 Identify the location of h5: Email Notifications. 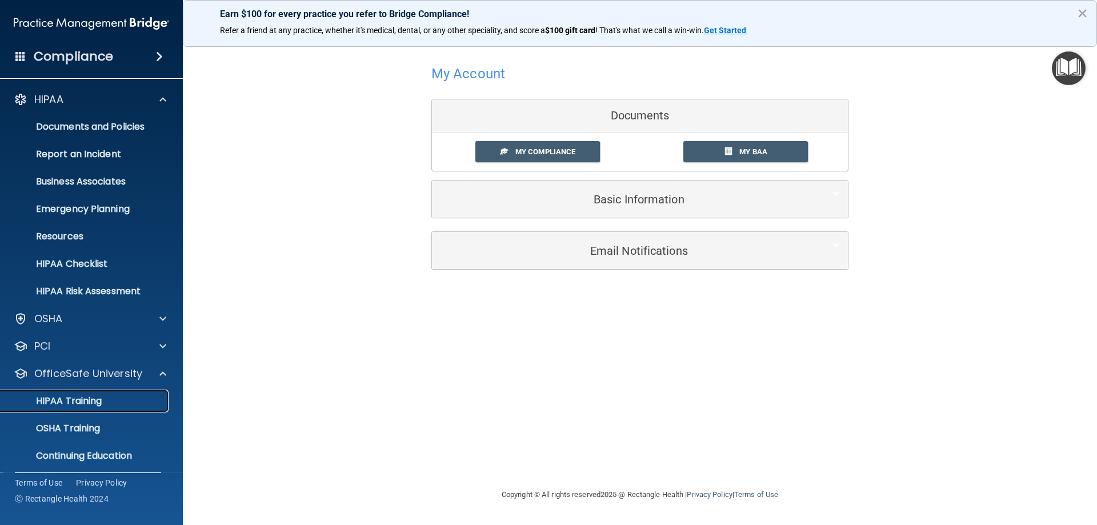
(622, 251).